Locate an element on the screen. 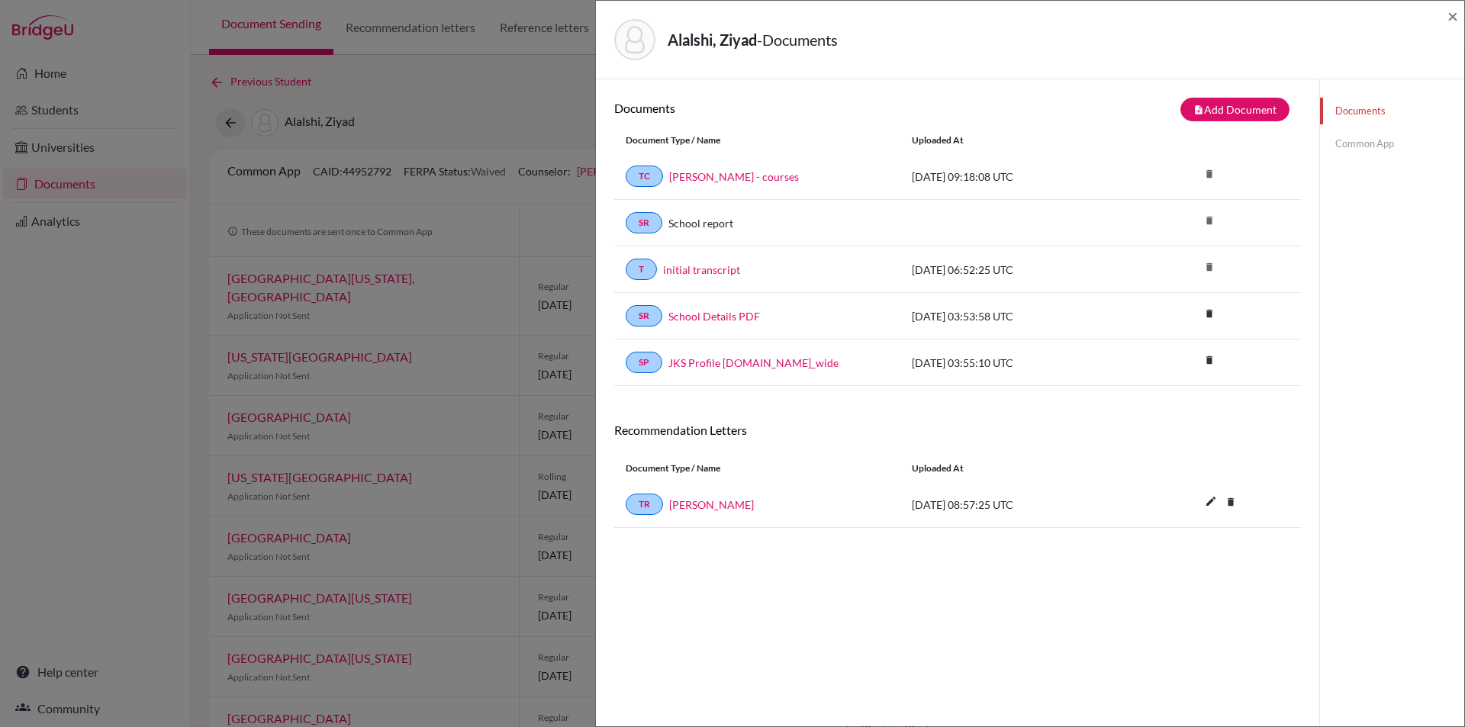 The height and width of the screenshot is (727, 1465). i: edit is located at coordinates (1211, 501).